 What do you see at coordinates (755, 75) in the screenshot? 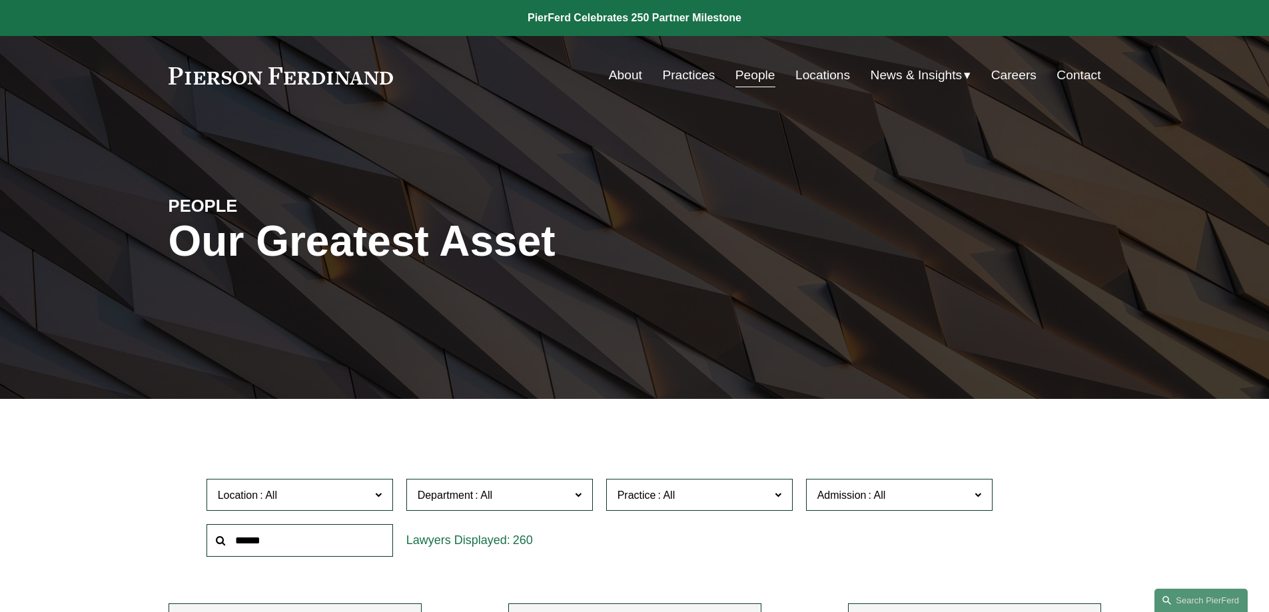
I see `a: People` at bounding box center [755, 75].